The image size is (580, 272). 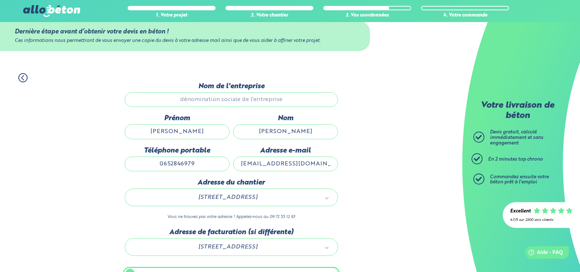 What do you see at coordinates (177, 118) in the screenshot?
I see `label: Prénom` at bounding box center [177, 118].